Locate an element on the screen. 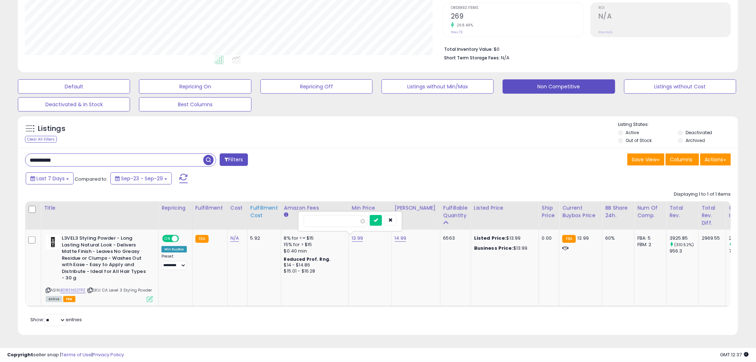 This screenshot has width=756, height=362. button: Non Competitive is located at coordinates (559, 87).